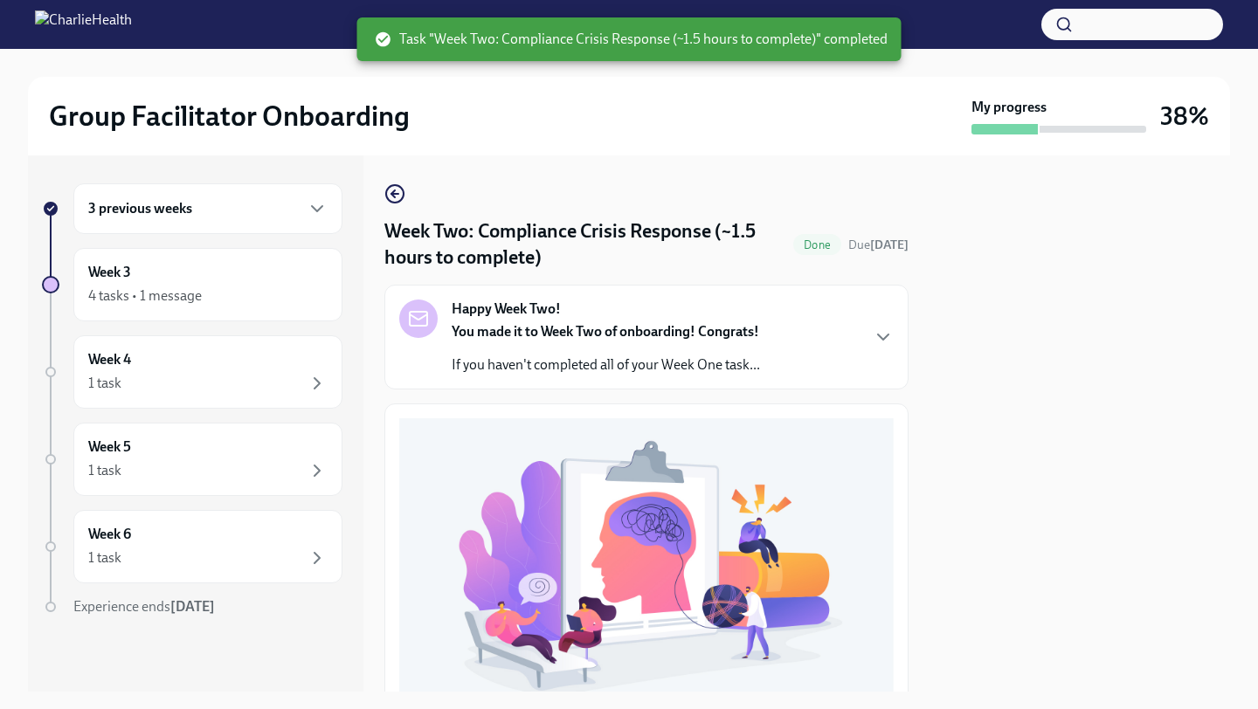  What do you see at coordinates (145, 296) in the screenshot?
I see `div: 4 tasks • 1 message` at bounding box center [145, 296].